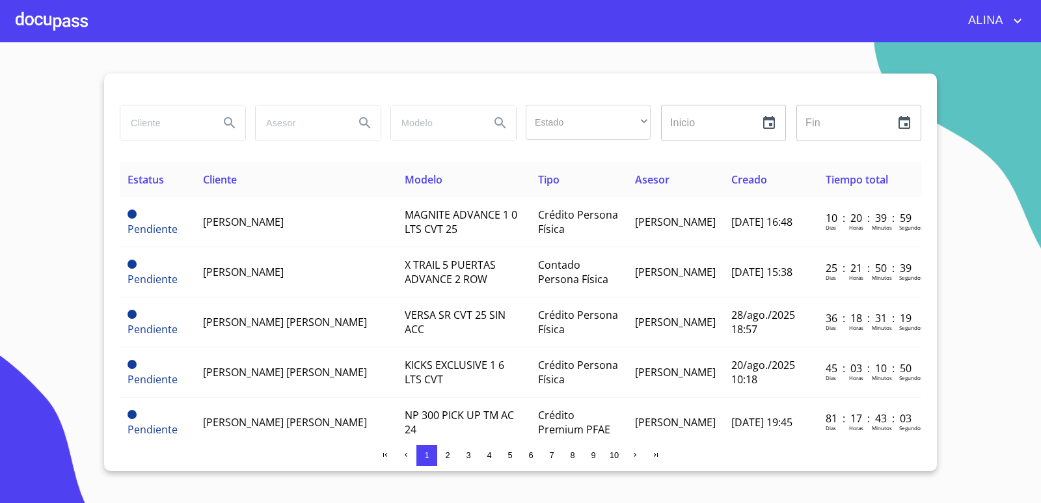  I want to click on span: MAGNITE ADVANCE 1 0 LTS CVT 25, so click(461, 222).